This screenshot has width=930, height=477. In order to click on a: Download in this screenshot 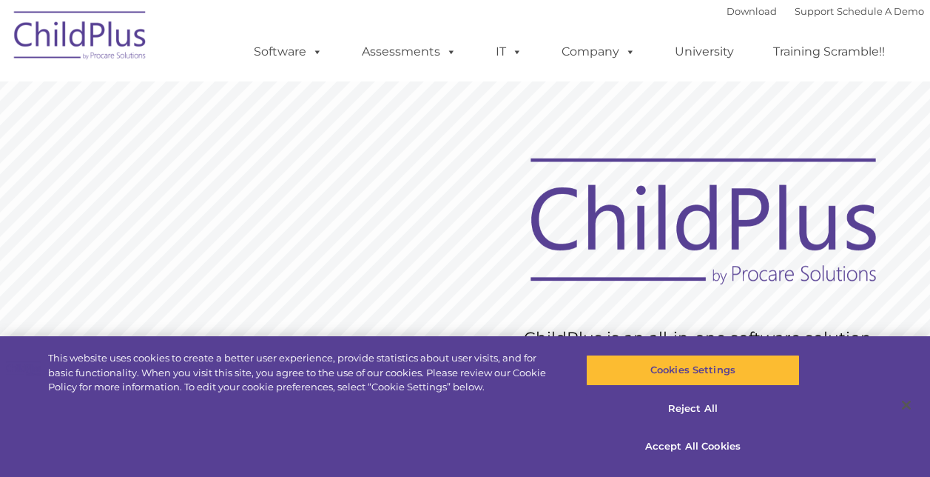, I will do `click(752, 11)`.